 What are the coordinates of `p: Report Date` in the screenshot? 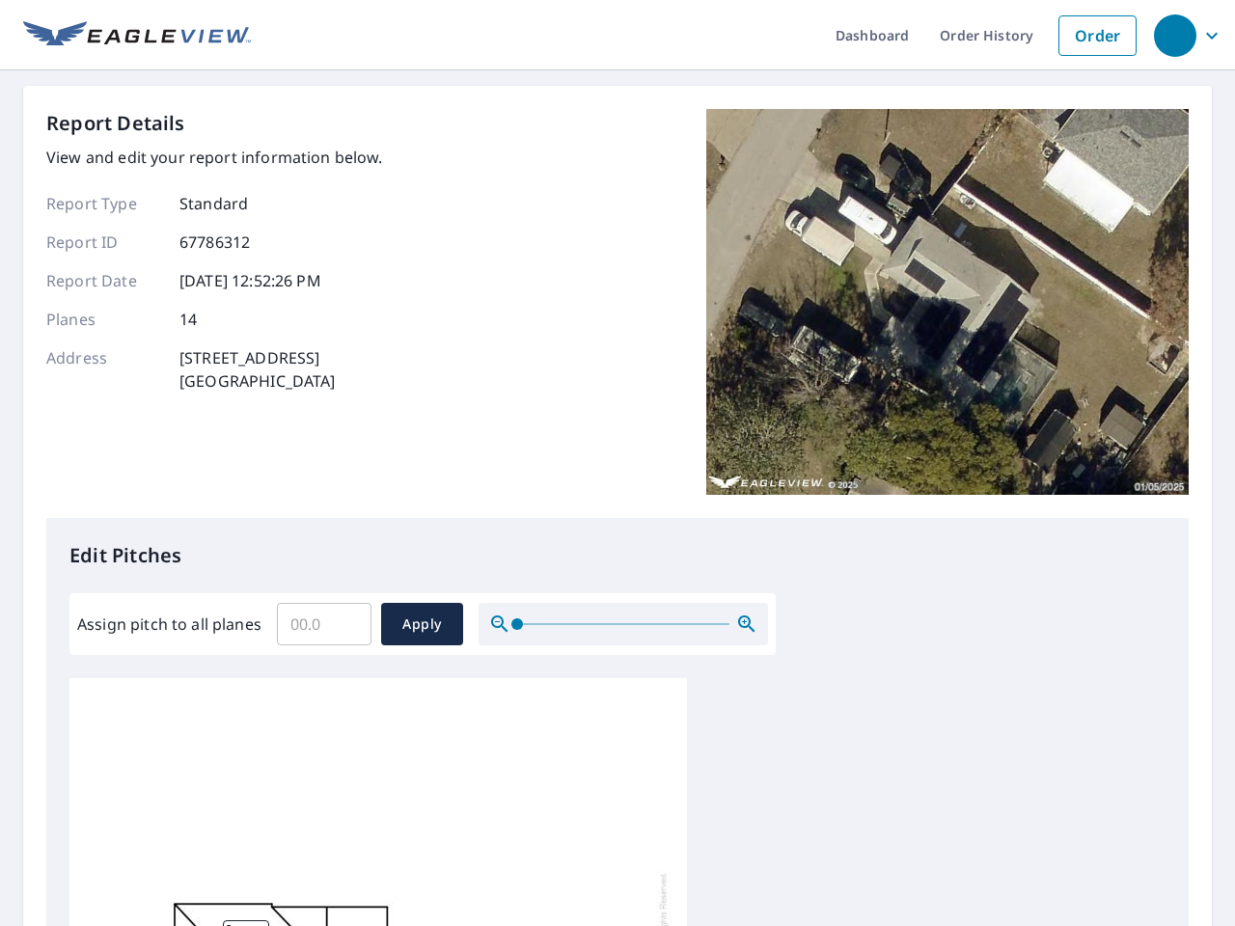 It's located at (104, 281).